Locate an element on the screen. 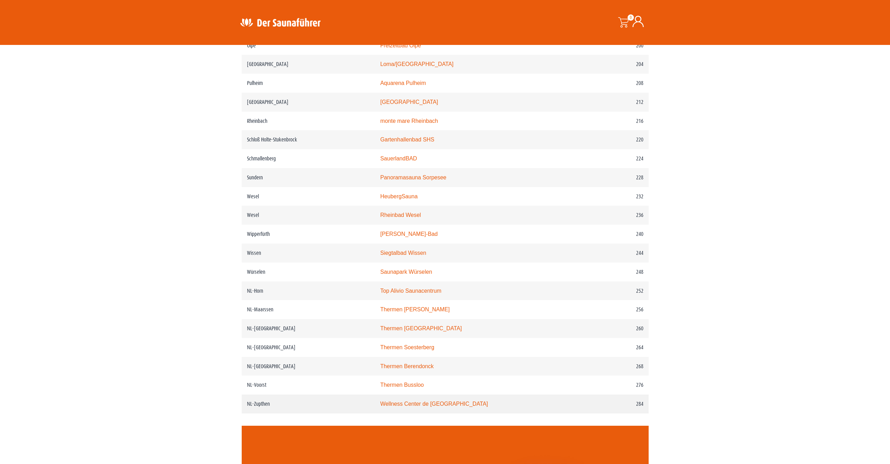 The image size is (890, 464). a: Freizeitbad Olpe is located at coordinates (401, 45).